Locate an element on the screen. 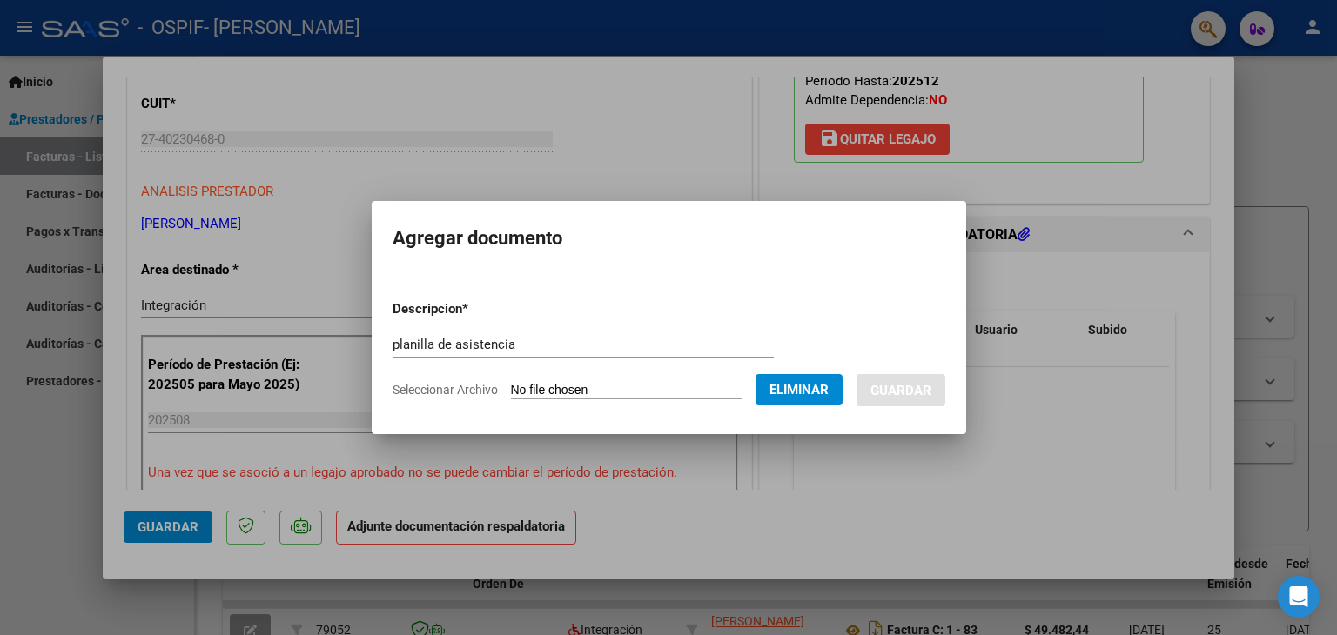  button: Guardar is located at coordinates (901, 390).